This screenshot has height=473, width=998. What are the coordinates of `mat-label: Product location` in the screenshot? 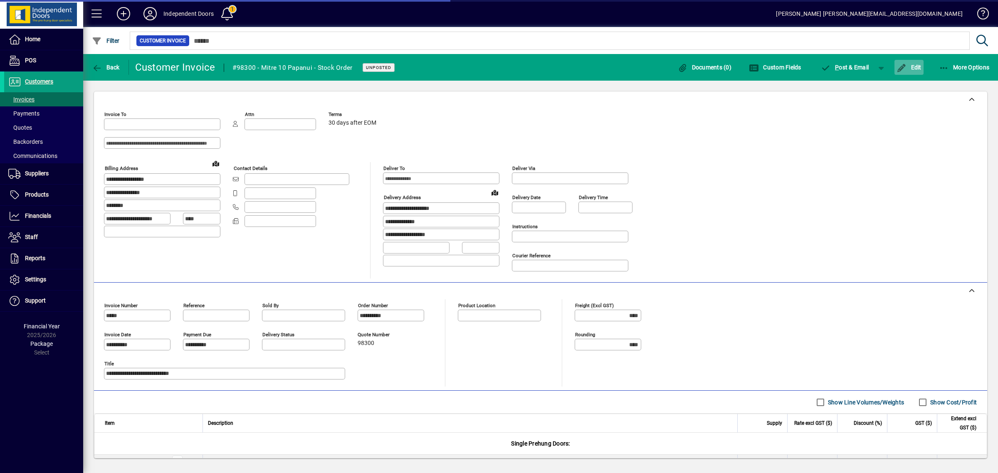 It's located at (477, 306).